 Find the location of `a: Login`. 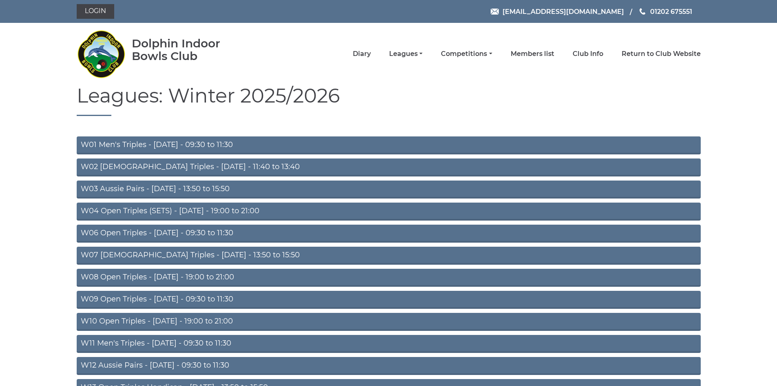

a: Login is located at coordinates (95, 11).